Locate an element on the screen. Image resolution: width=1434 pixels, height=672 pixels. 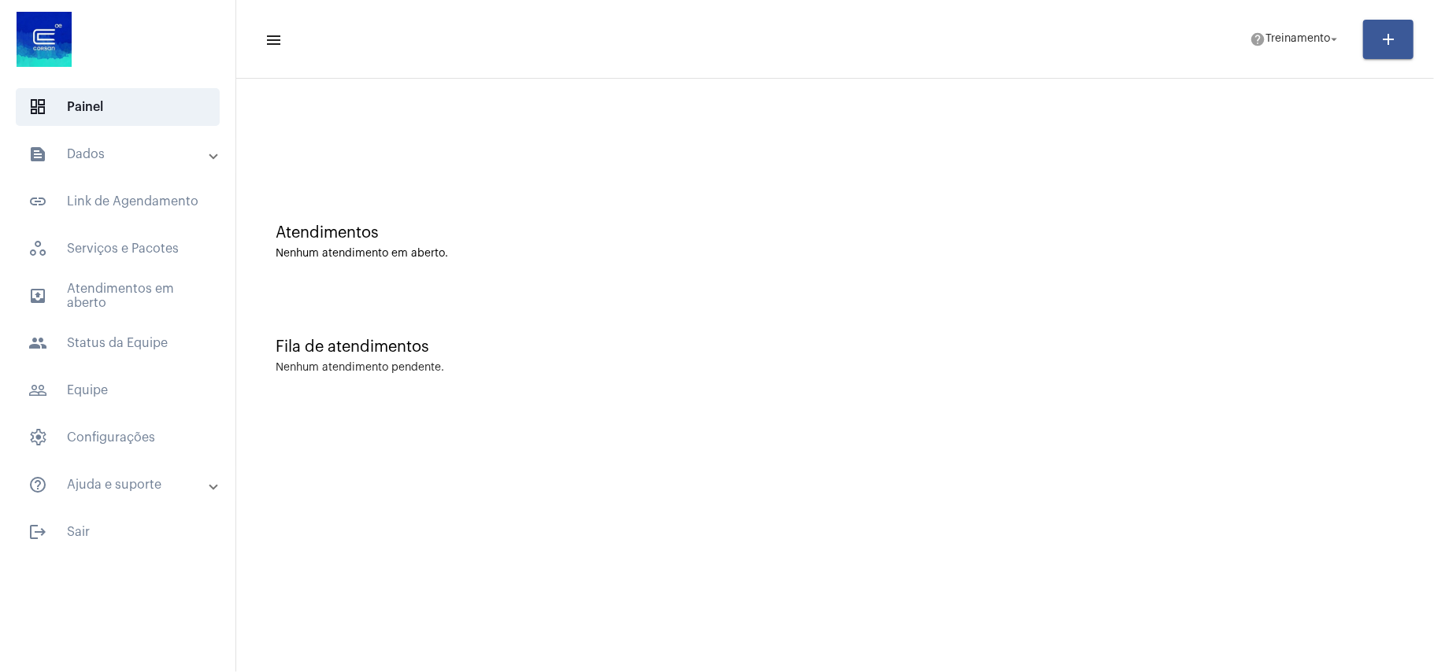
mat-icon: add is located at coordinates (1388, 39).